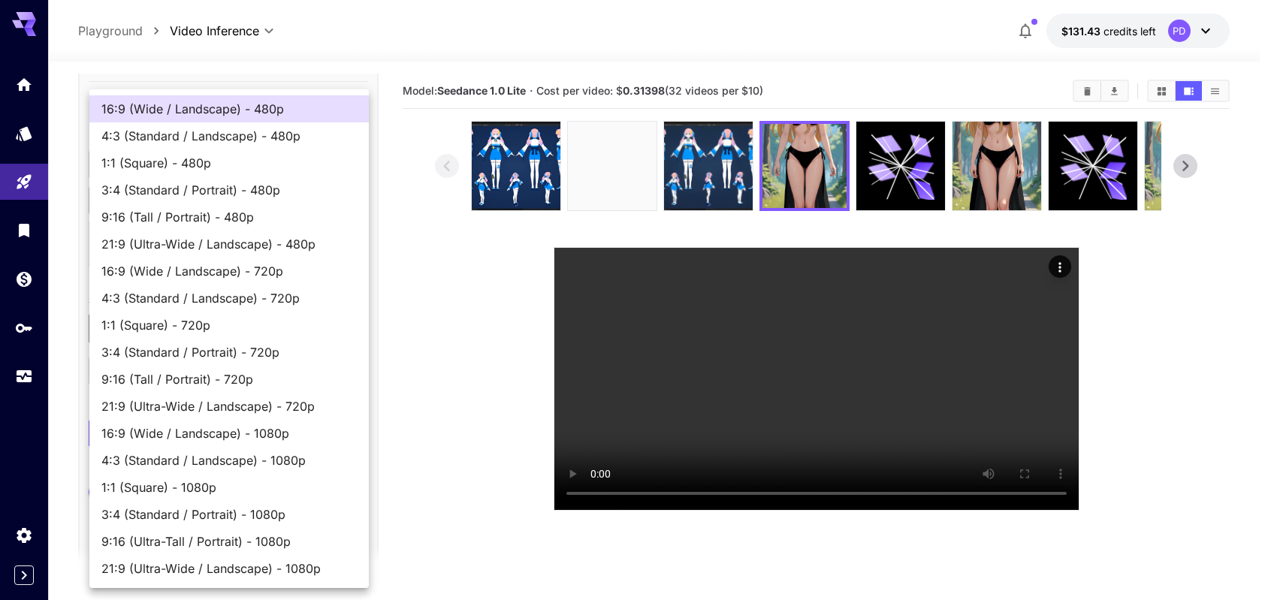  I want to click on span: 1:1 (Square) - 720p, so click(229, 325).